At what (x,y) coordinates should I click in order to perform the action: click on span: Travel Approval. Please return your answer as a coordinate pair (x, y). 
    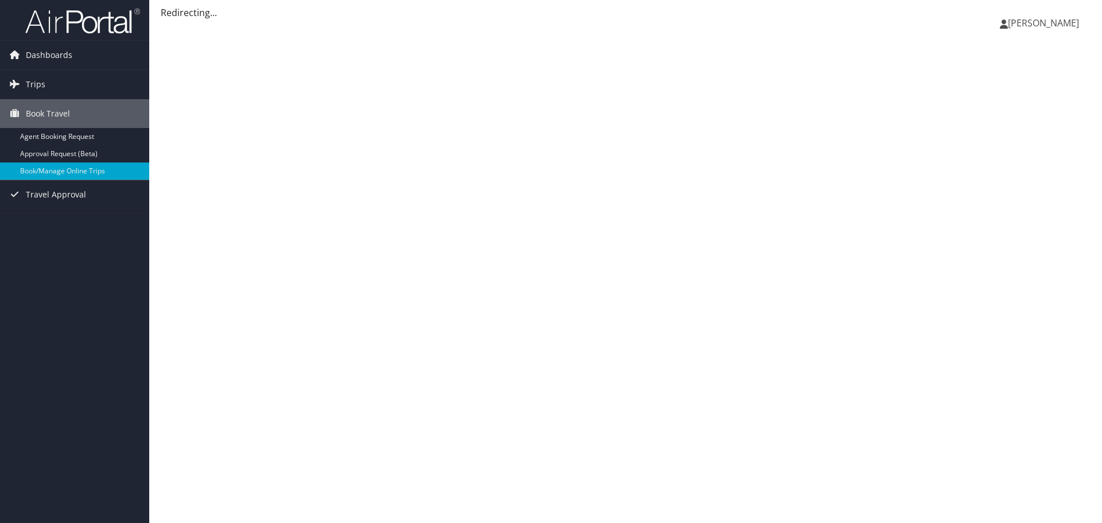
    Looking at the image, I should click on (56, 195).